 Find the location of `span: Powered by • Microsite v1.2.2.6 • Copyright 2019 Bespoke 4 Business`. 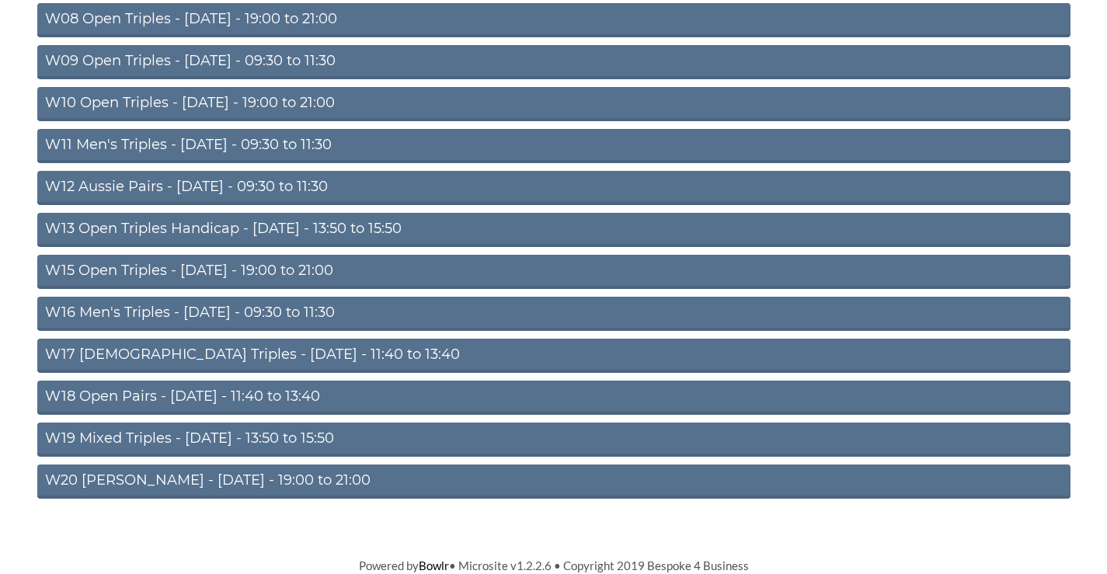

span: Powered by • Microsite v1.2.2.6 • Copyright 2019 Bespoke 4 Business is located at coordinates (554, 565).